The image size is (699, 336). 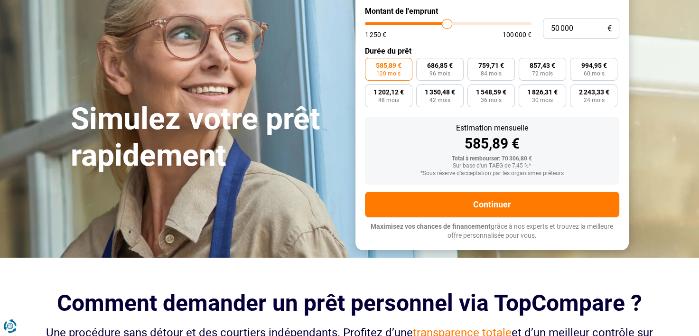 What do you see at coordinates (492, 144) in the screenshot?
I see `div: 585,89 €` at bounding box center [492, 144].